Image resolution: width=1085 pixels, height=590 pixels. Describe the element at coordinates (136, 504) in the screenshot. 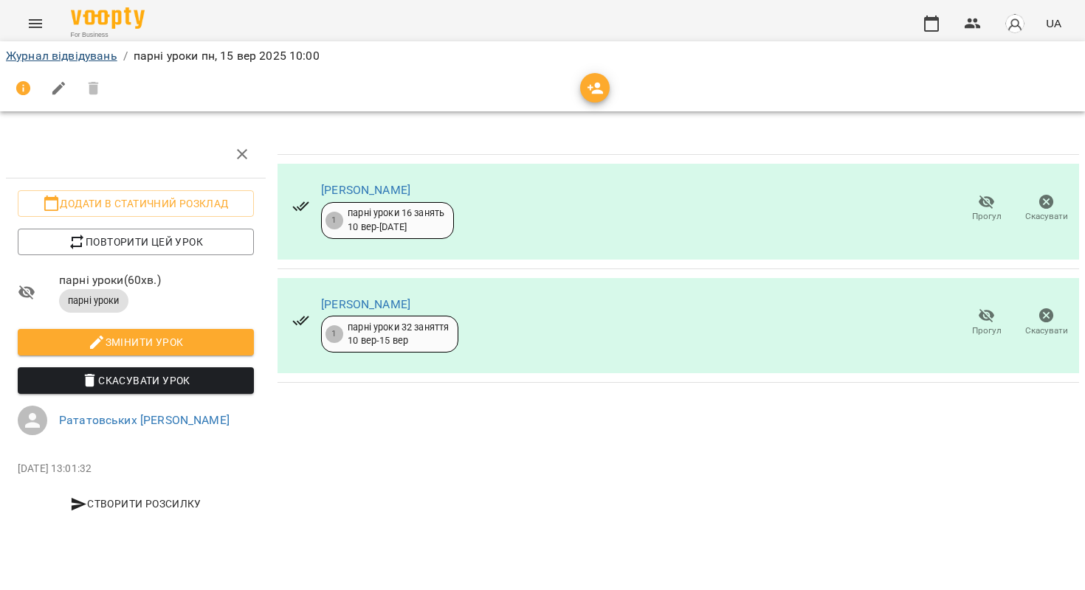

I see `button: Створити розсилку` at that location.